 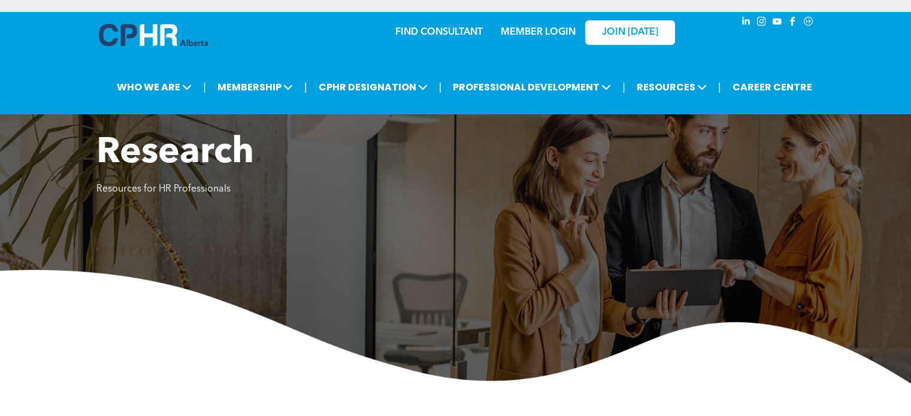 What do you see at coordinates (538, 32) in the screenshot?
I see `a: MEMBER LOGIN` at bounding box center [538, 32].